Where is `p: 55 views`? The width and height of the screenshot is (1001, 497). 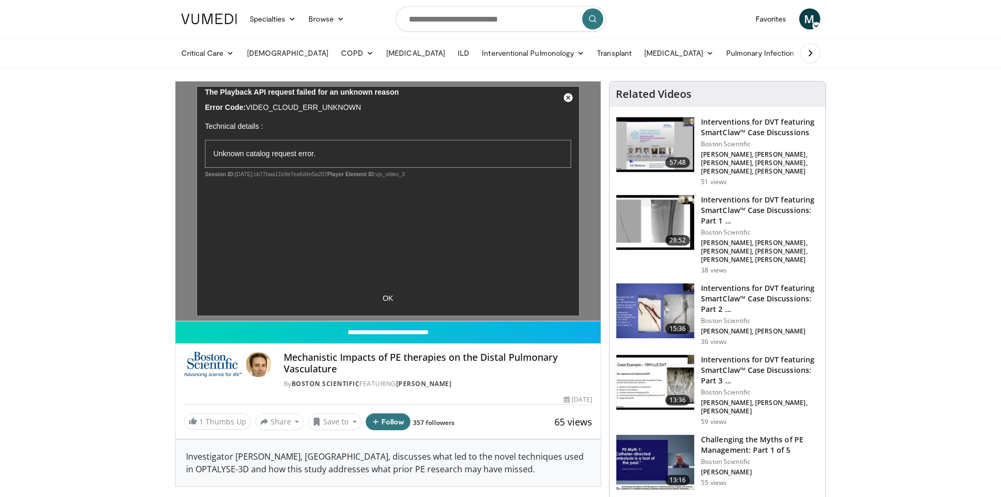 p: 55 views is located at coordinates (714, 482).